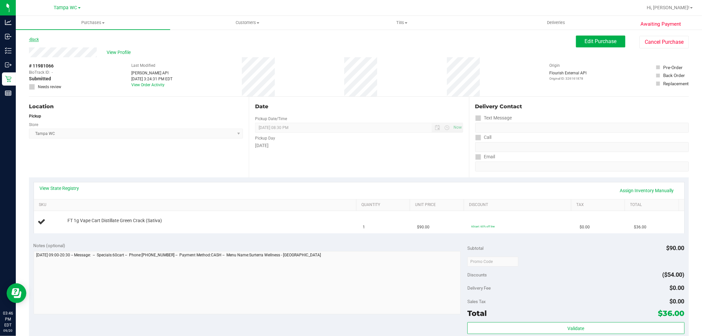 The width and height of the screenshot is (702, 336). What do you see at coordinates (485, 157) in the screenshot?
I see `label: Email` at bounding box center [485, 157].